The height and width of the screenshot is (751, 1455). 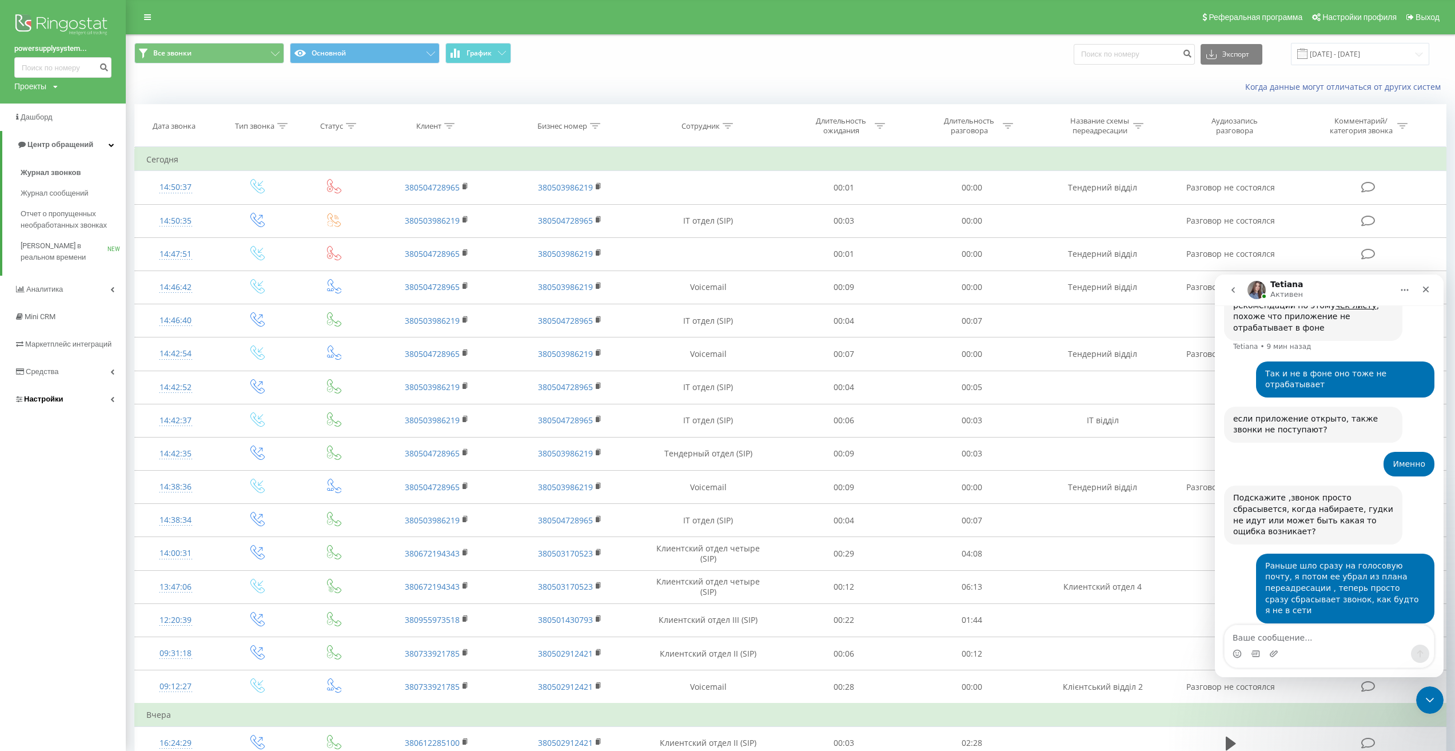 What do you see at coordinates (45, 289) in the screenshot?
I see `span: Аналитика` at bounding box center [45, 289].